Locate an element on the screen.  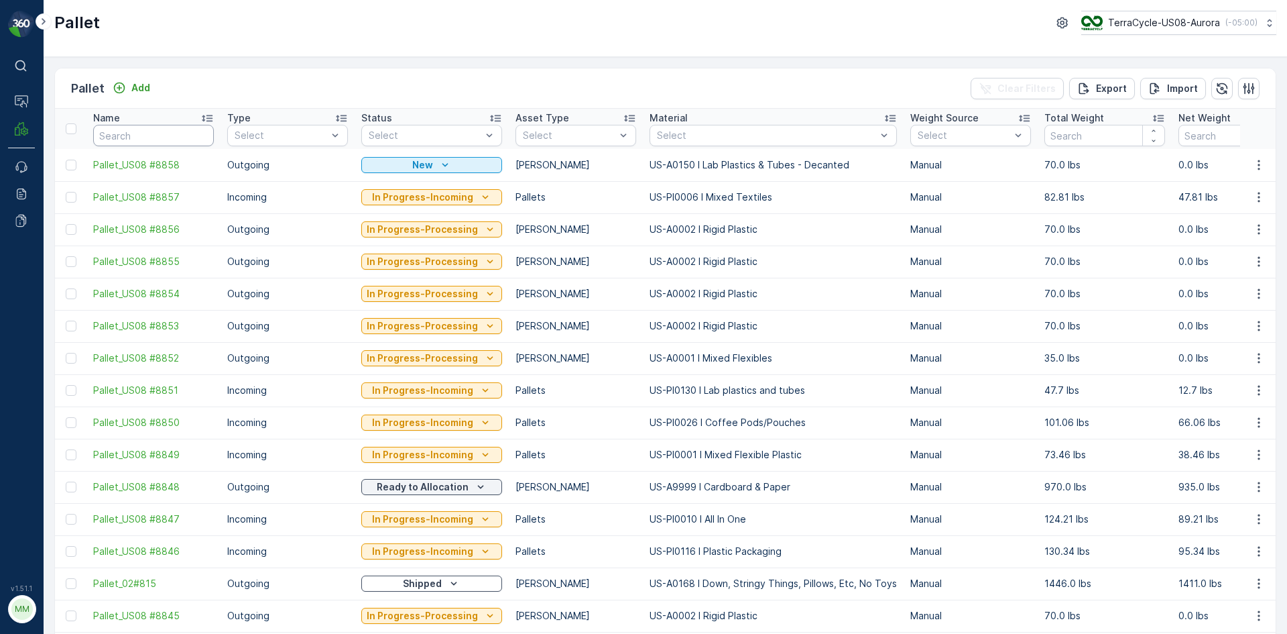
a: Pallet_US08 #8853 is located at coordinates (154, 326).